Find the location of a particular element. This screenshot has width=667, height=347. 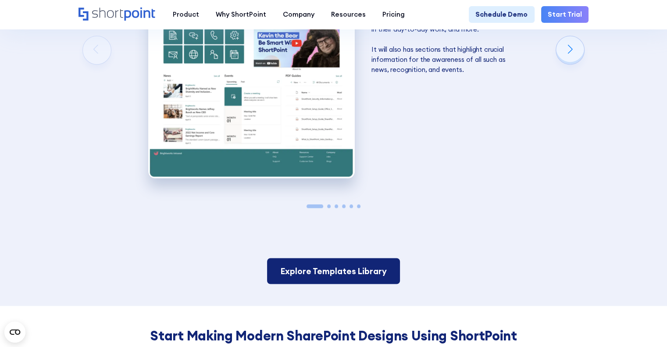

div: Product is located at coordinates (186, 14).